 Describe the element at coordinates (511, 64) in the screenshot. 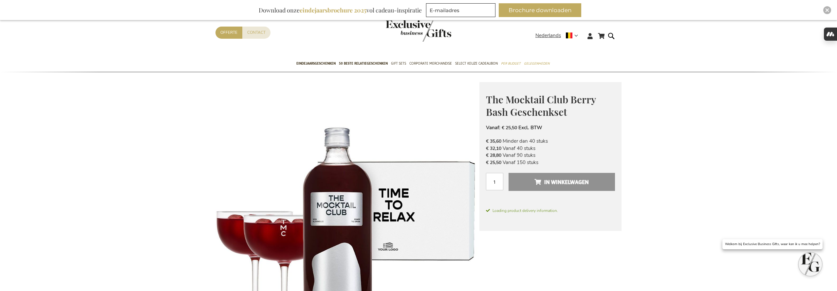

I see `a: Per Budget` at that location.